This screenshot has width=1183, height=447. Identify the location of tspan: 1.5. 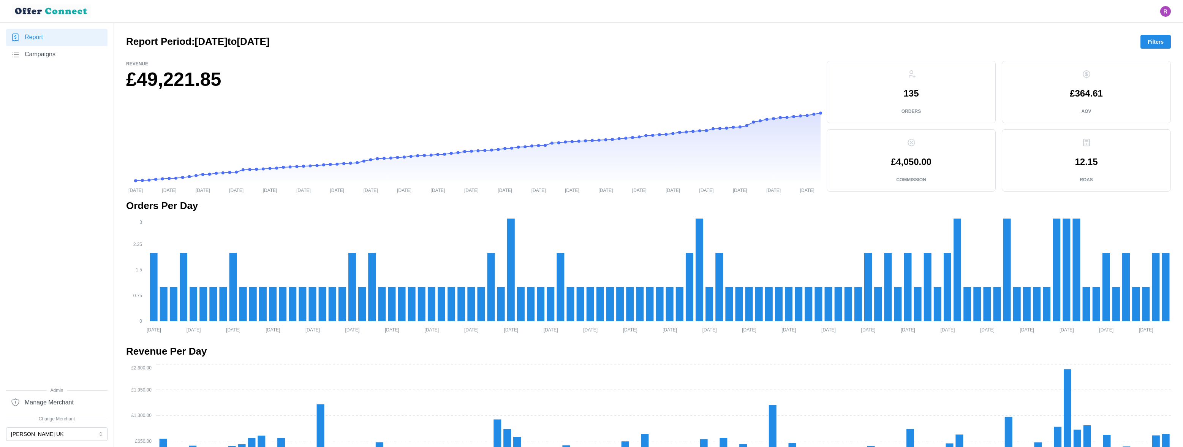
(139, 270).